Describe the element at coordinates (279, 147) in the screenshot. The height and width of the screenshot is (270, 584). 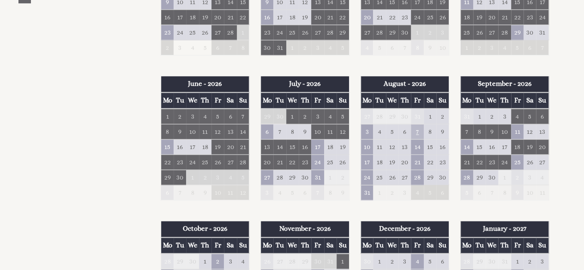
I see `td: 14` at that location.